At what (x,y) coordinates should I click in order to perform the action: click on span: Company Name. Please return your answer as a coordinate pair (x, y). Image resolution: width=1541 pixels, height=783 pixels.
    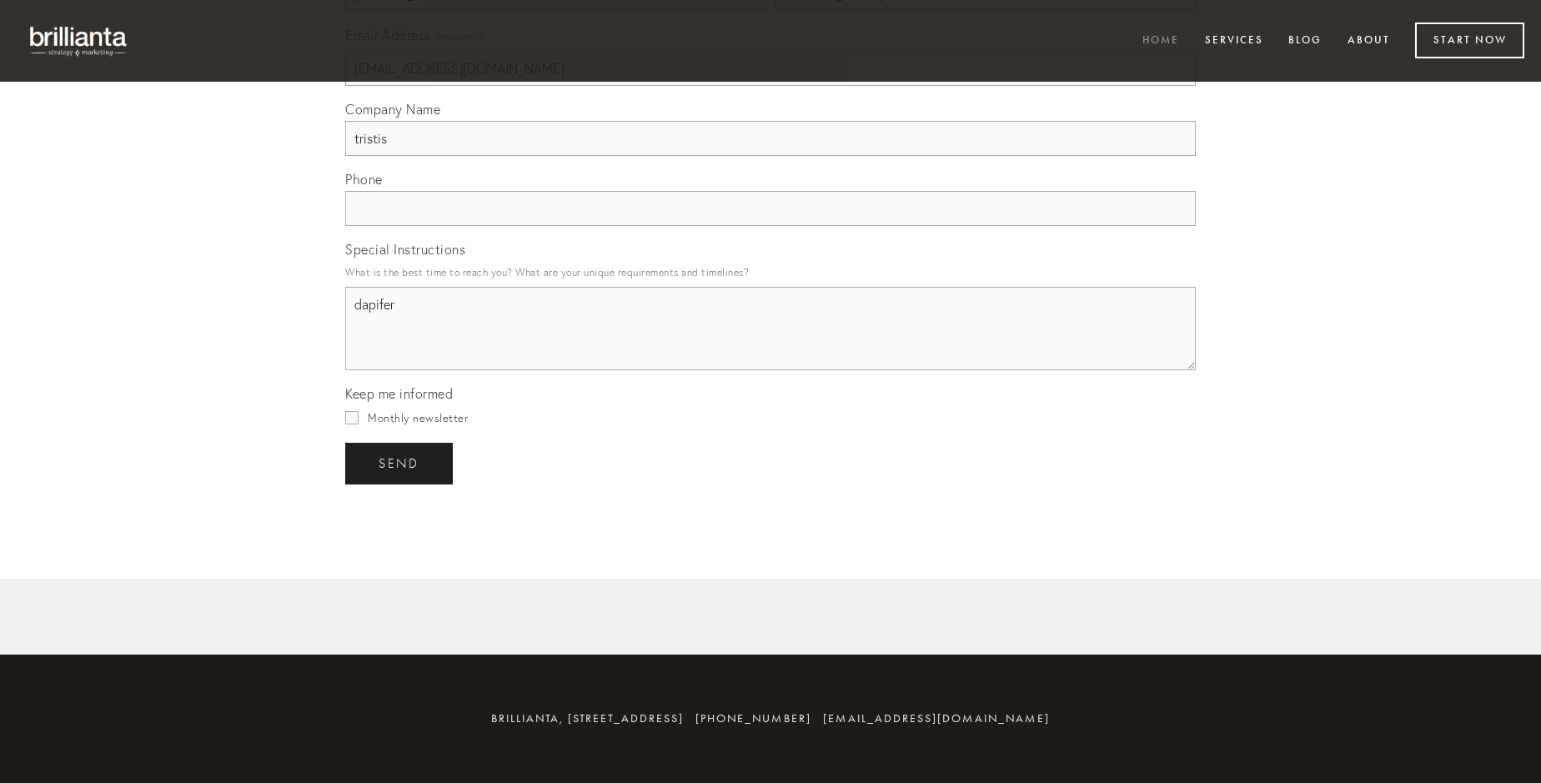
    Looking at the image, I should click on (393, 109).